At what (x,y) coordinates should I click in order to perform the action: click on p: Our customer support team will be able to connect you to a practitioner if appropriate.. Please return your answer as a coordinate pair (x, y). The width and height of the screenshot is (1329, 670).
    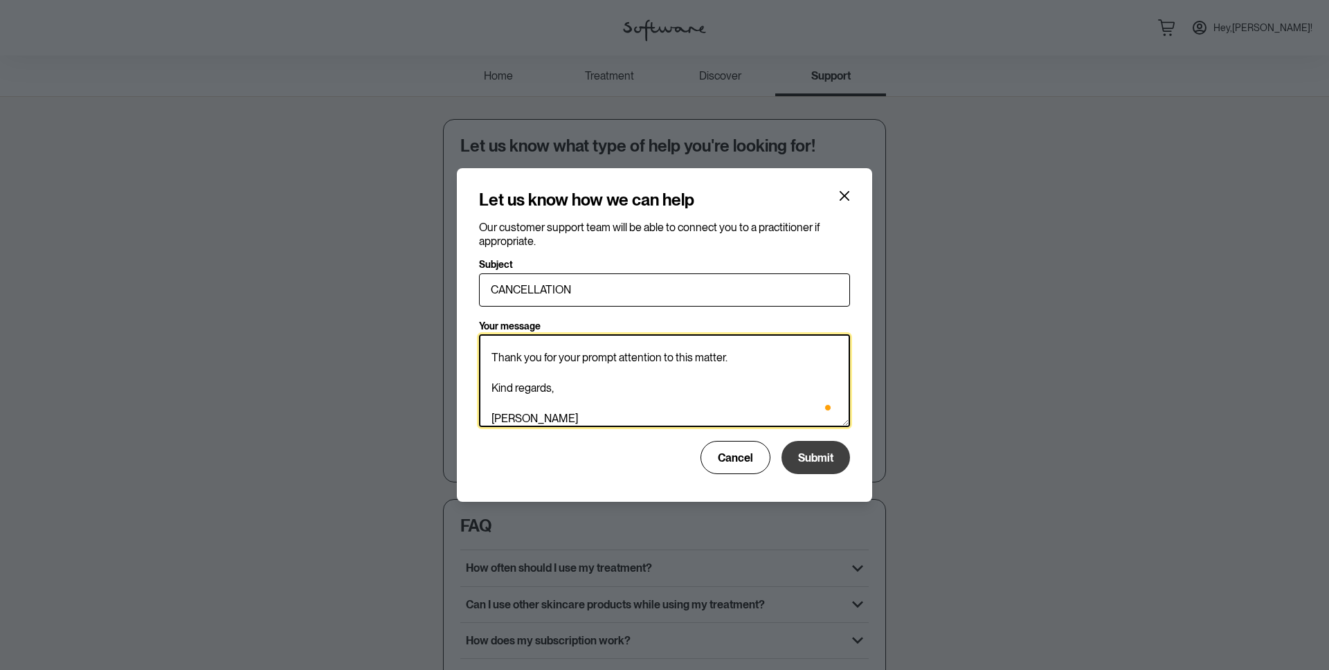
    Looking at the image, I should click on (665, 234).